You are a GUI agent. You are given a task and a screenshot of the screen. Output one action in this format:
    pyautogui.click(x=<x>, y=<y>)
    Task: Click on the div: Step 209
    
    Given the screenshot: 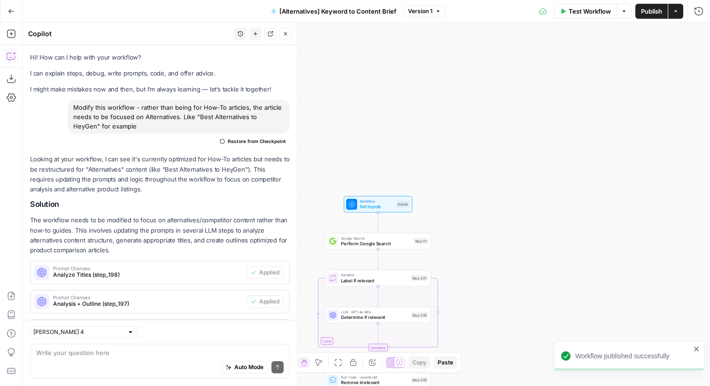 What is the action you would take?
    pyautogui.click(x=419, y=380)
    